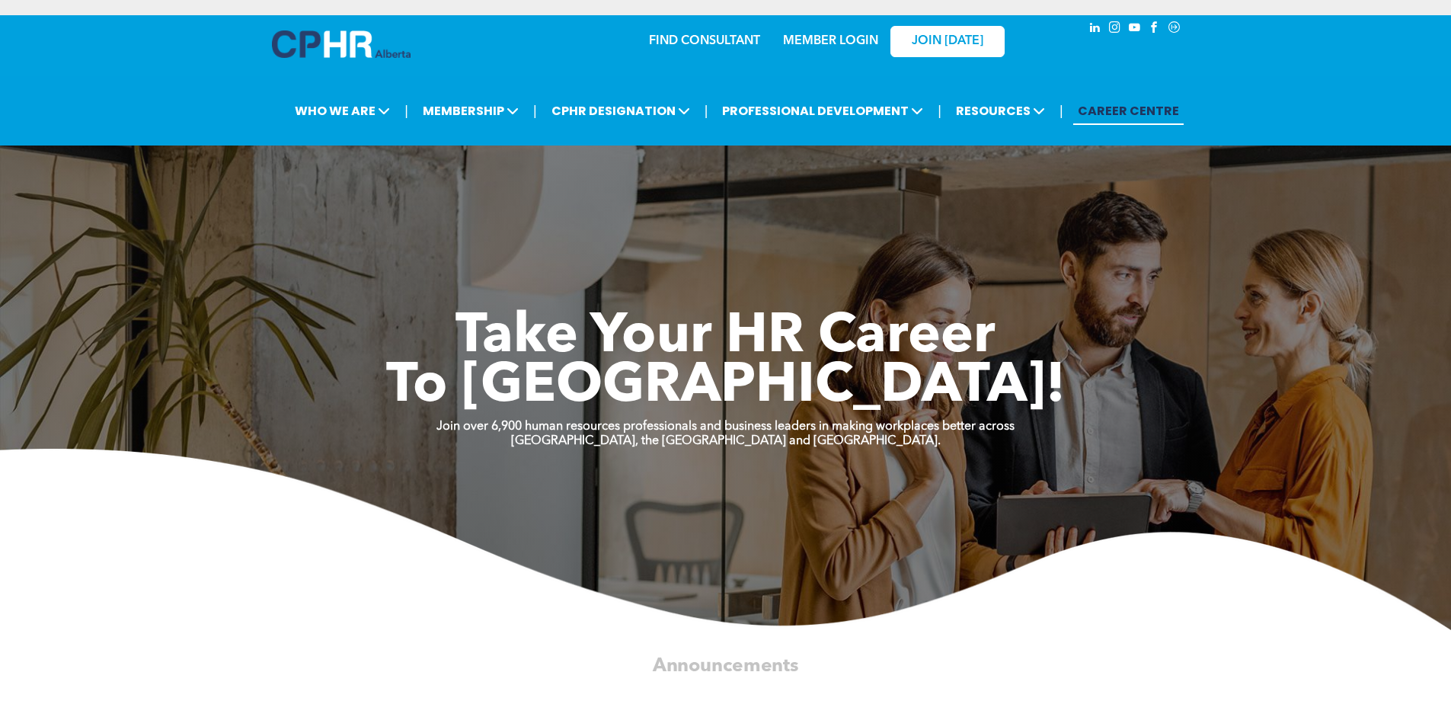 Image resolution: width=1451 pixels, height=720 pixels. Describe the element at coordinates (726, 666) in the screenshot. I see `span: Announcements` at that location.